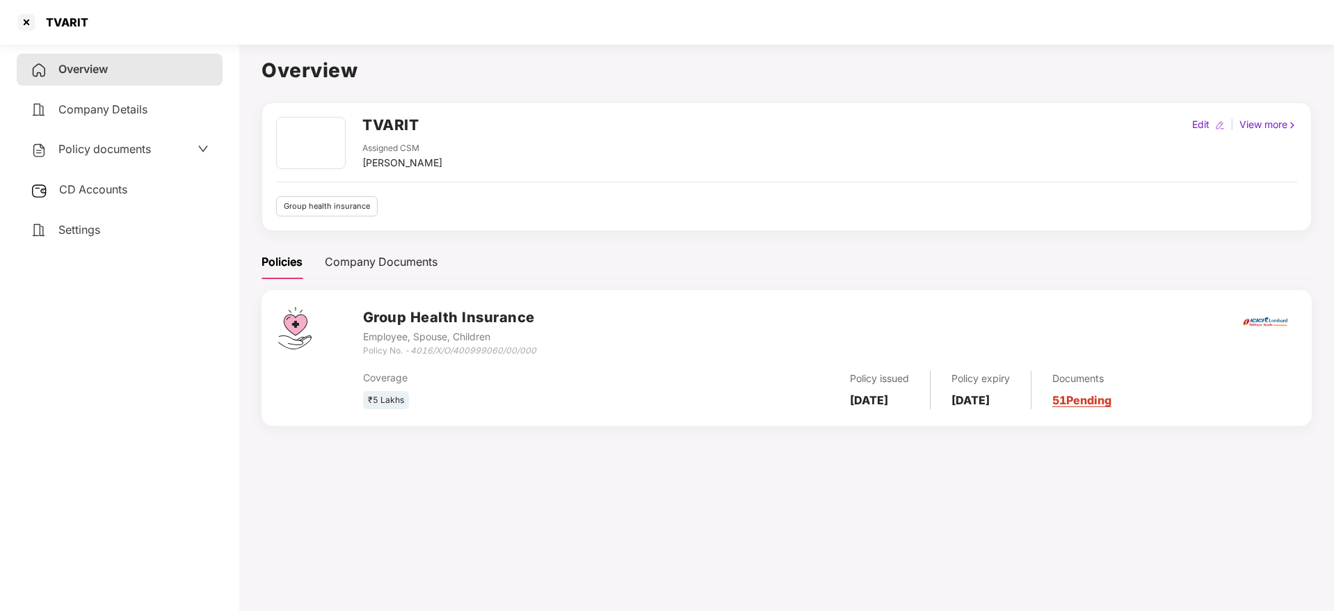 The image size is (1334, 611). I want to click on div: Employee, Spouse, Children, so click(449, 337).